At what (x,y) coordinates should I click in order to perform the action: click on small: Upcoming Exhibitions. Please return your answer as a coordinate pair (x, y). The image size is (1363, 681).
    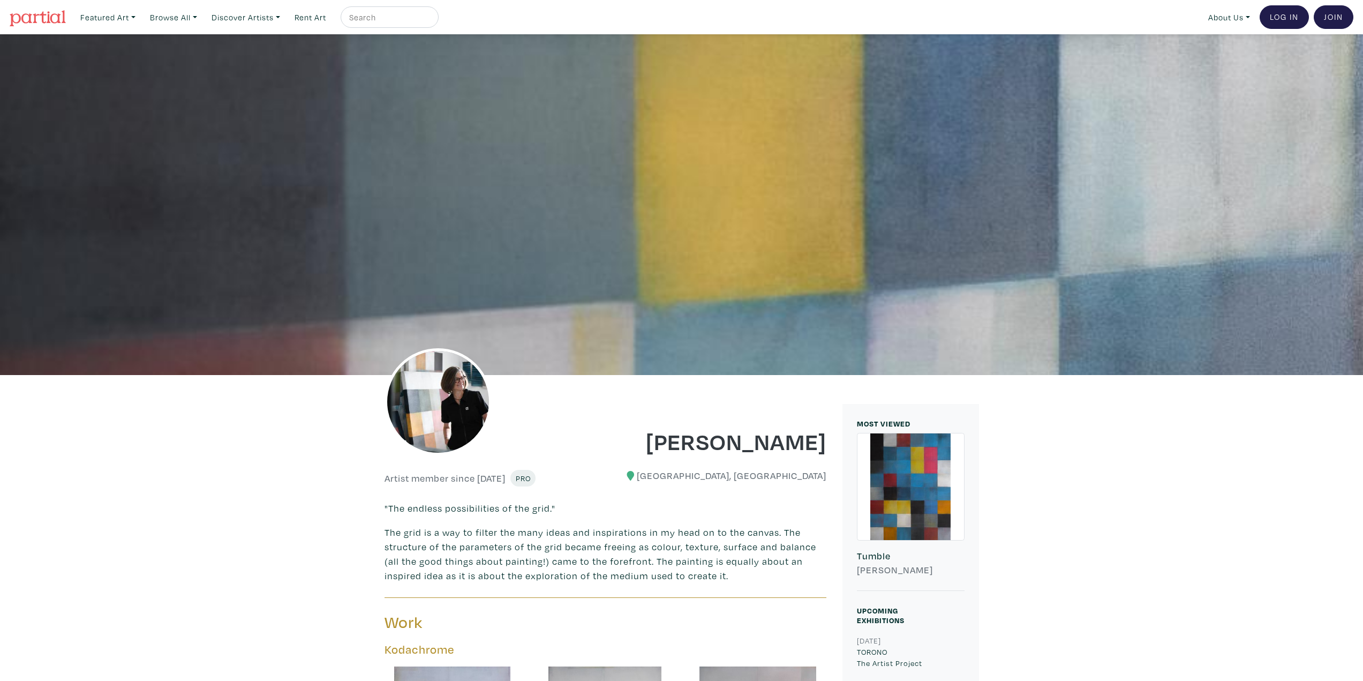
    Looking at the image, I should click on (881, 615).